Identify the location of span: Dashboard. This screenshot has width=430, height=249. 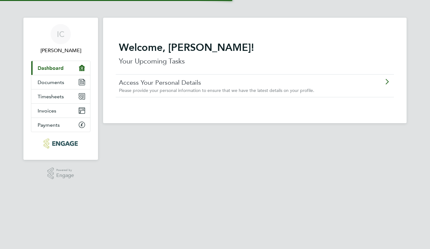
(51, 68).